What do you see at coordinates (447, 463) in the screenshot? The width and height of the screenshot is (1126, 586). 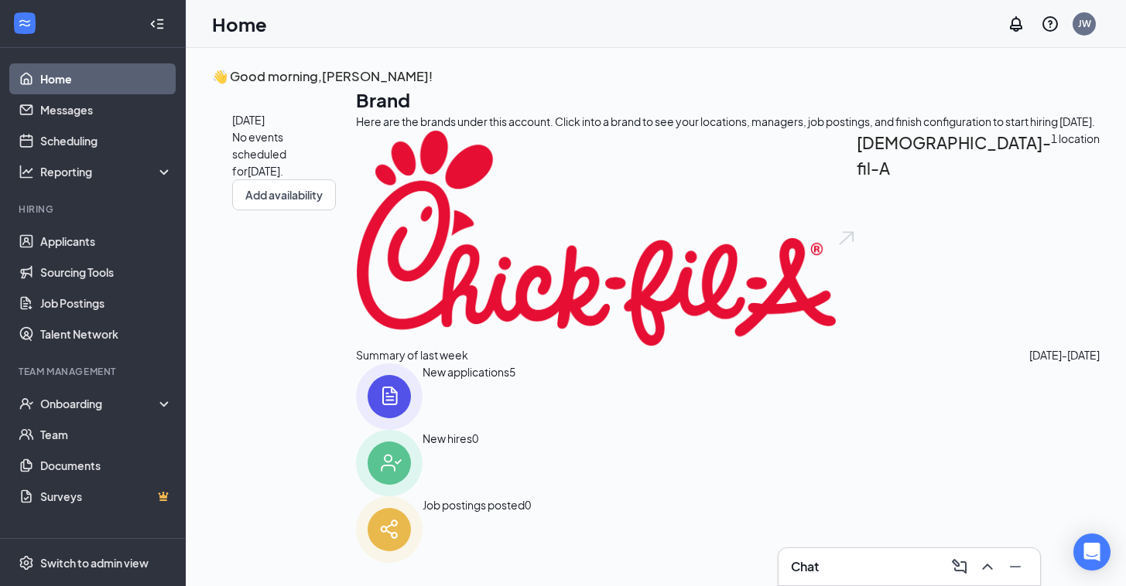 I see `div: New hires` at bounding box center [447, 463].